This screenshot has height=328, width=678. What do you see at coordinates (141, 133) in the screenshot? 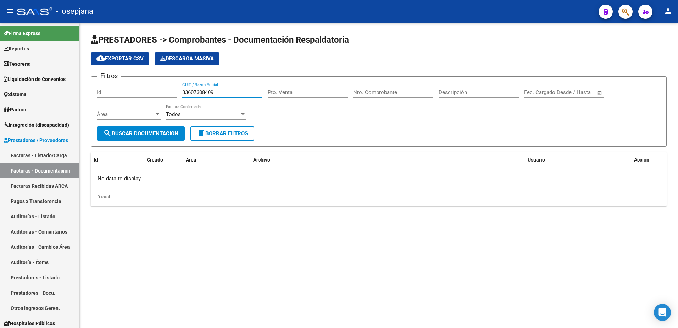
I see `button: Buscar Documentacion` at bounding box center [141, 133].